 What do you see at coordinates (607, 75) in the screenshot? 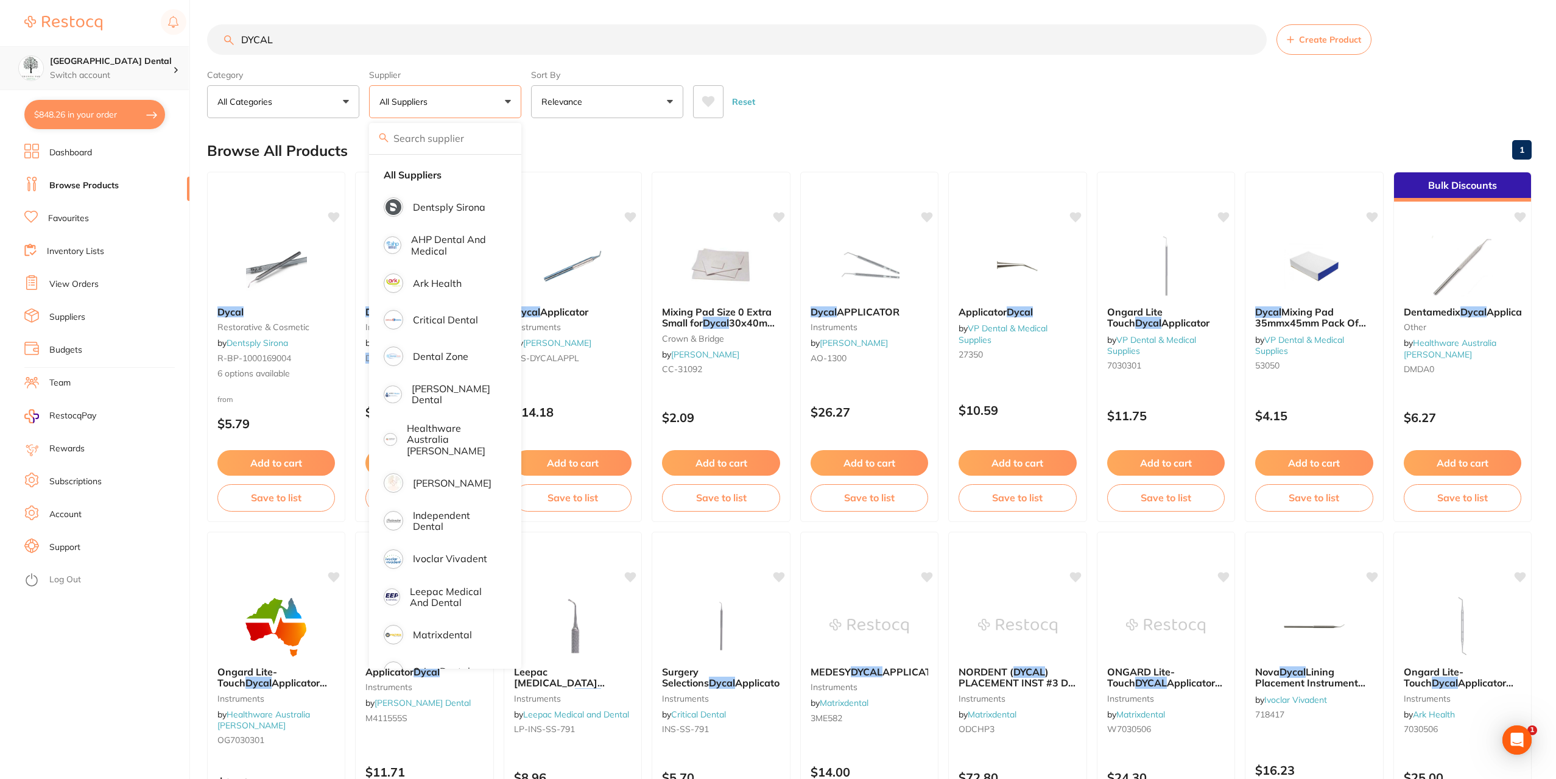
I see `label: Sort By` at bounding box center [607, 75].